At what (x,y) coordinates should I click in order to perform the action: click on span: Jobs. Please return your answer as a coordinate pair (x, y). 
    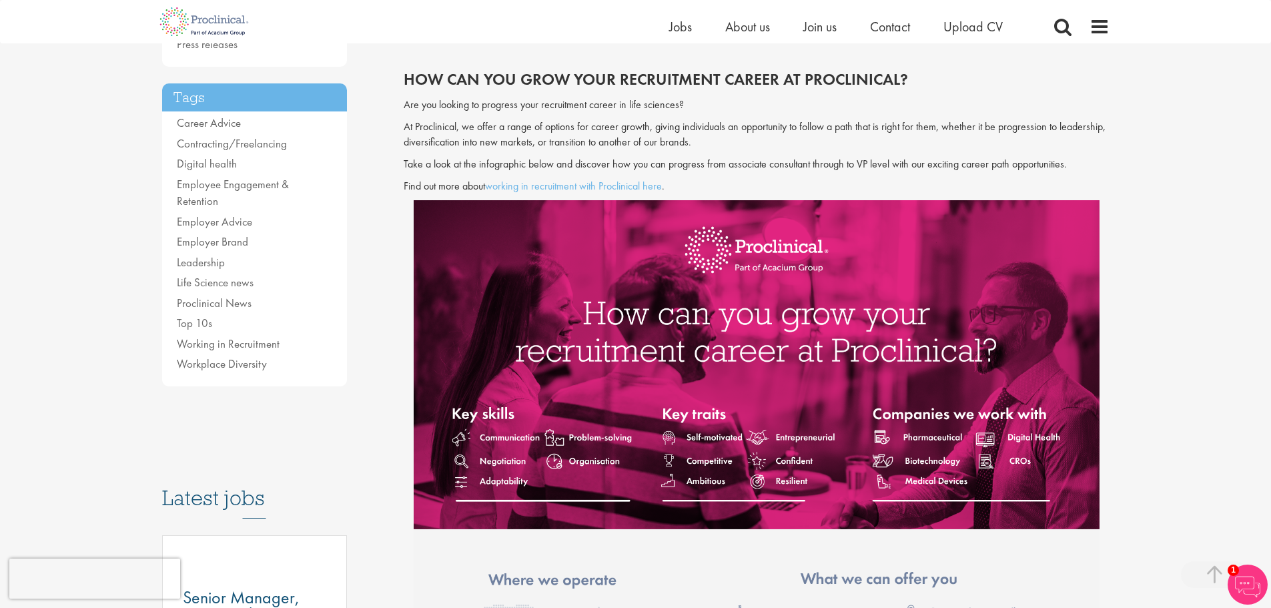
    Looking at the image, I should click on (680, 27).